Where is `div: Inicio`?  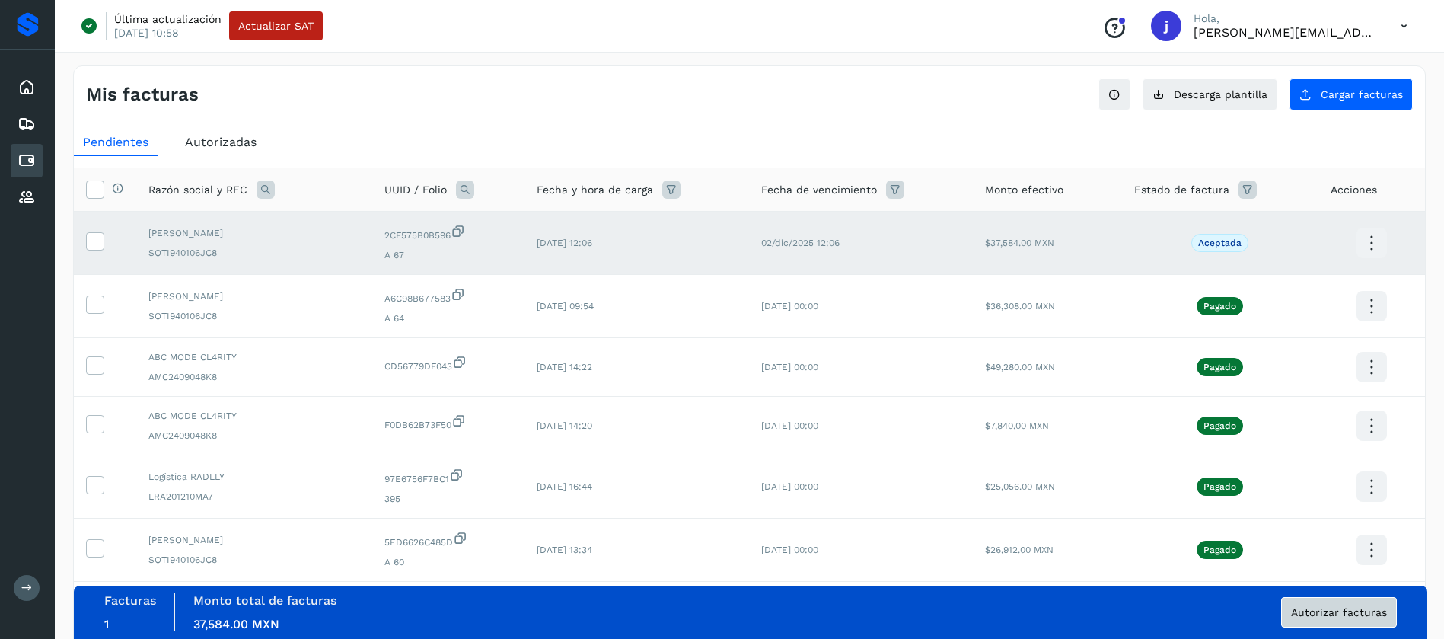
div: Inicio is located at coordinates (27, 88).